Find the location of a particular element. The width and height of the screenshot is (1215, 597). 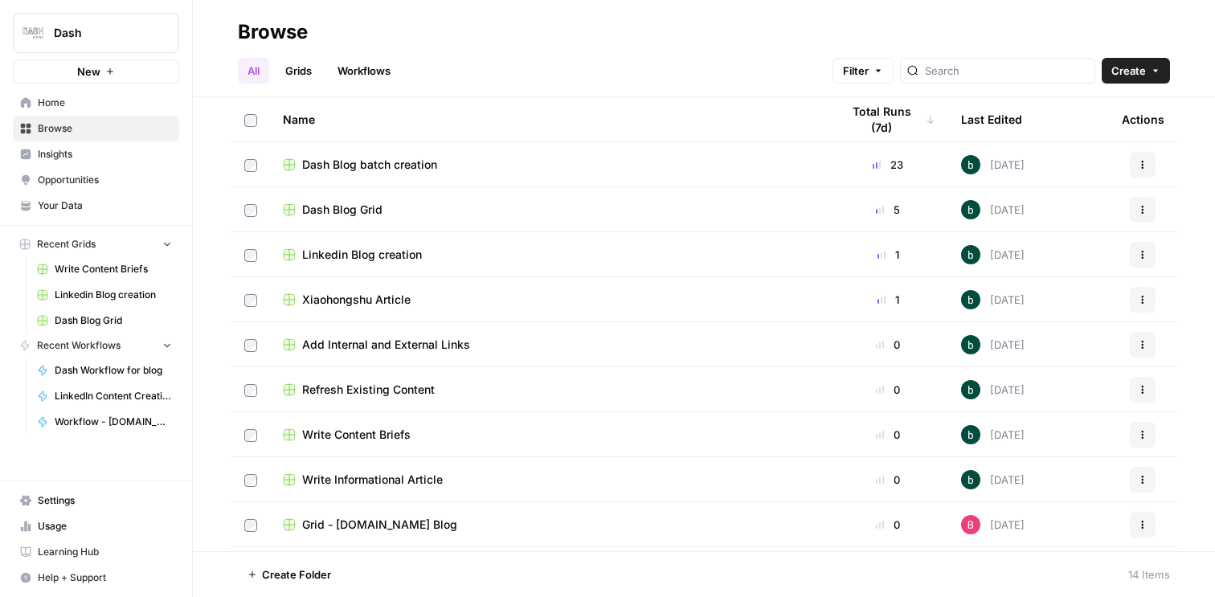

div: 14 Items is located at coordinates (1149, 575).